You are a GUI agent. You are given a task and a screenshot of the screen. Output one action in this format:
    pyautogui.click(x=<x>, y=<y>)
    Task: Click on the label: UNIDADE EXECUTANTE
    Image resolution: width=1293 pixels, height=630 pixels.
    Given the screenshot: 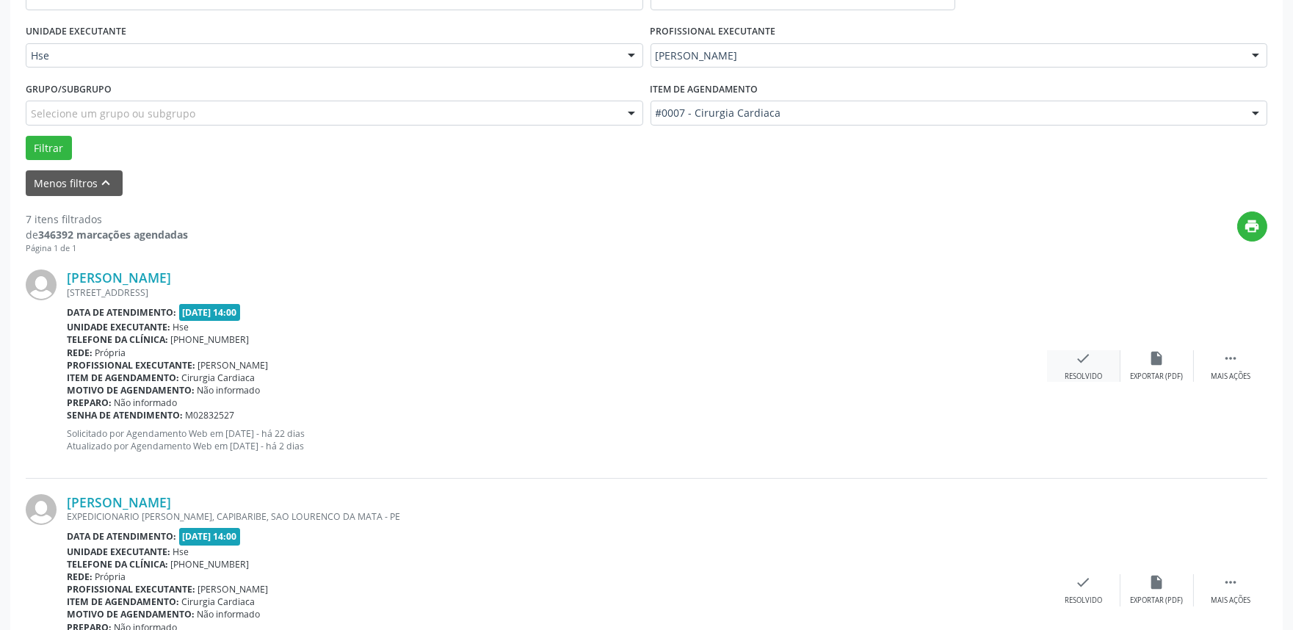 What is the action you would take?
    pyautogui.click(x=76, y=32)
    